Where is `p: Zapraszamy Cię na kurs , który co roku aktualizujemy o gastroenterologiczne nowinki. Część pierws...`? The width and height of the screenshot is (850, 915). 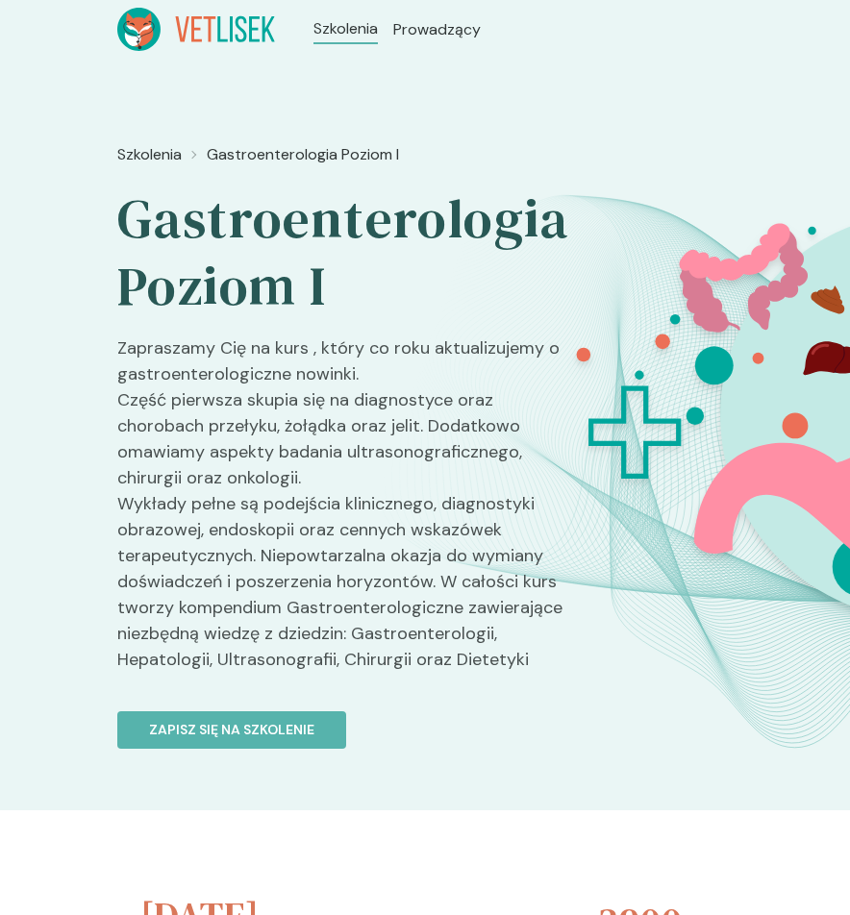 p: Zapraszamy Cię na kurs , który co roku aktualizujemy o gastroenterologiczne nowinki. Część pierws... is located at coordinates (343, 511).